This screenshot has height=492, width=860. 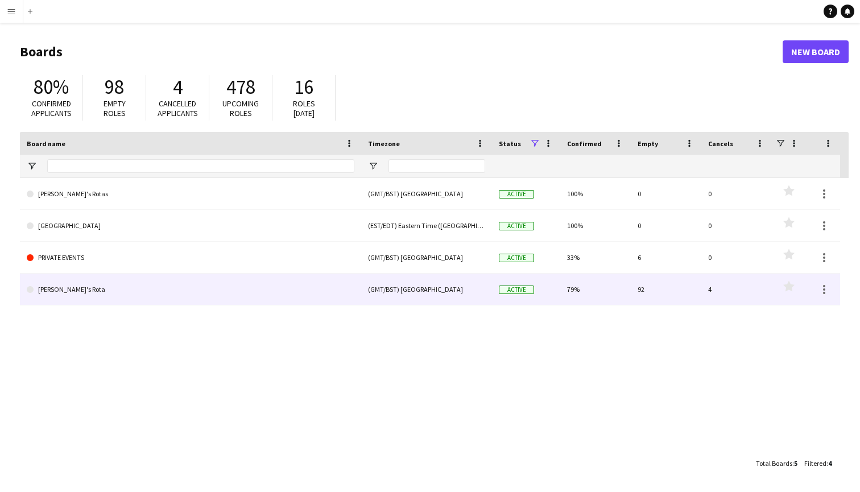 What do you see at coordinates (51, 87) in the screenshot?
I see `span: 80%` at bounding box center [51, 87].